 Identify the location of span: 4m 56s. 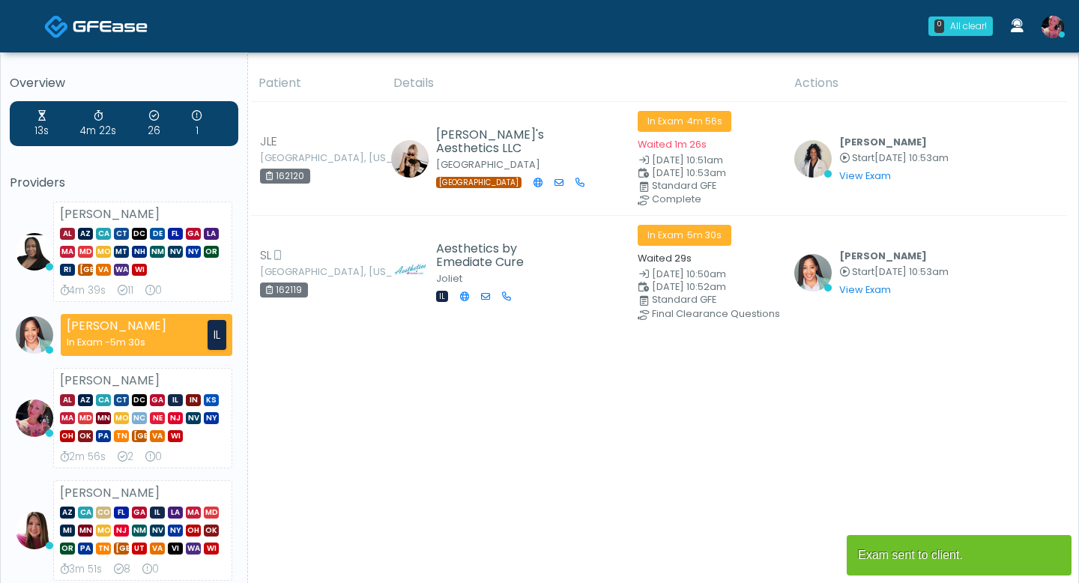
(704, 121).